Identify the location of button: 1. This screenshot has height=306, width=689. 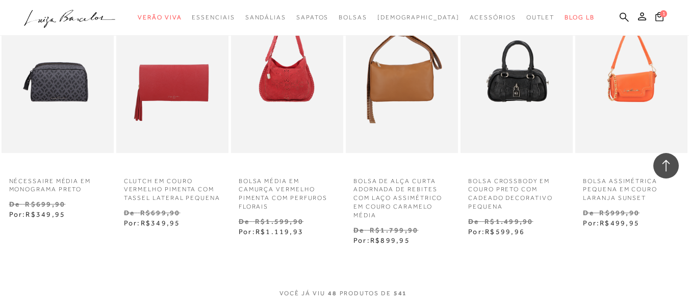
(659, 18).